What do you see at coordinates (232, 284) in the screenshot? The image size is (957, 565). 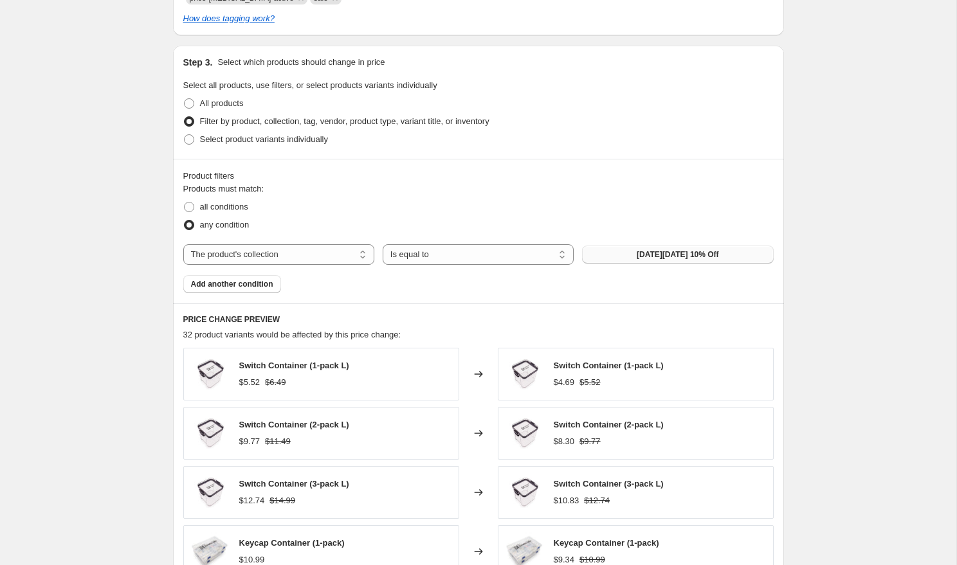 I see `button: Add another condition` at bounding box center [232, 284].